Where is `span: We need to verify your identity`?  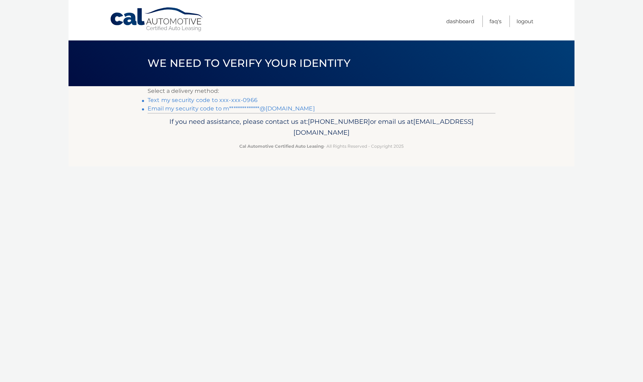 span: We need to verify your identity is located at coordinates (249, 63).